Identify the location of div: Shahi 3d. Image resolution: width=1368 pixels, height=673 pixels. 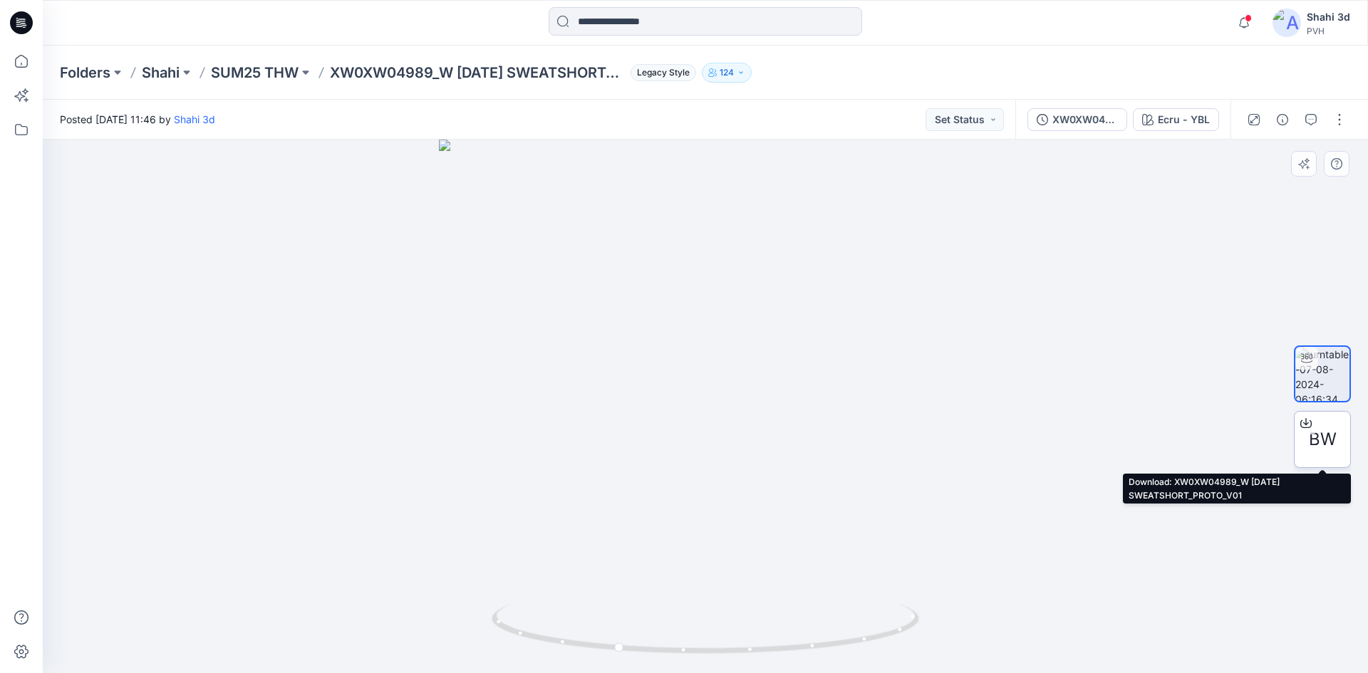
(1328, 17).